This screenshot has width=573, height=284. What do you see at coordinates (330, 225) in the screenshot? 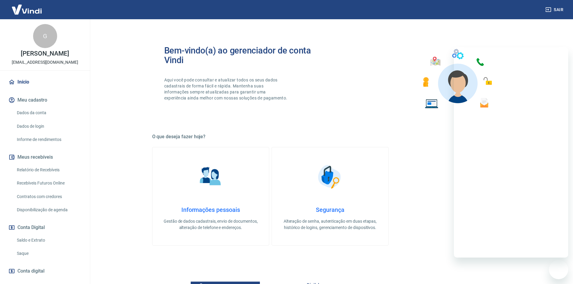
I see `p: Alteração de senha, autenticação em duas etapas, histórico de logins, gerenciamento de dispositivos.` at bounding box center [330, 225].